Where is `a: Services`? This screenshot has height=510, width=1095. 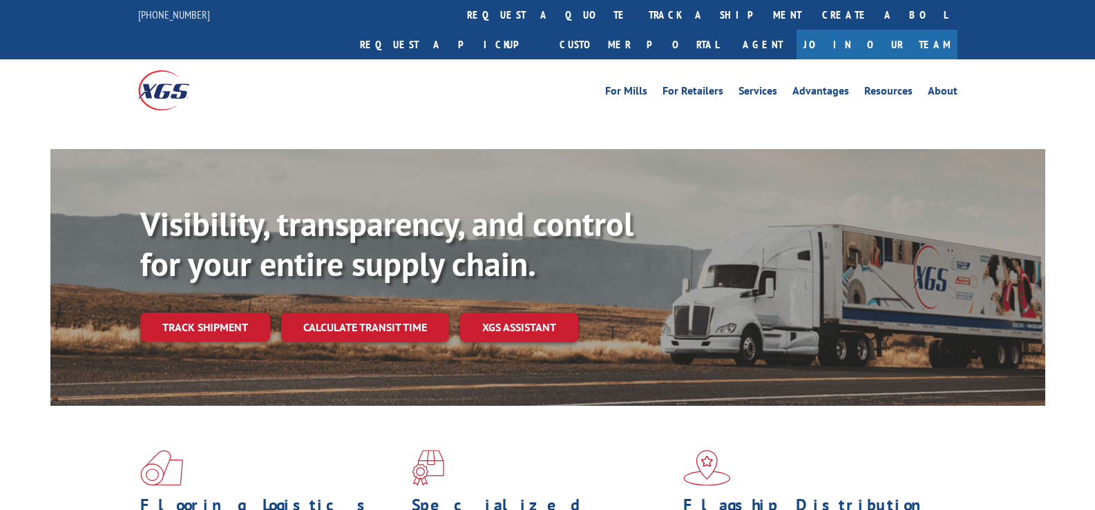
a: Services is located at coordinates (758, 93).